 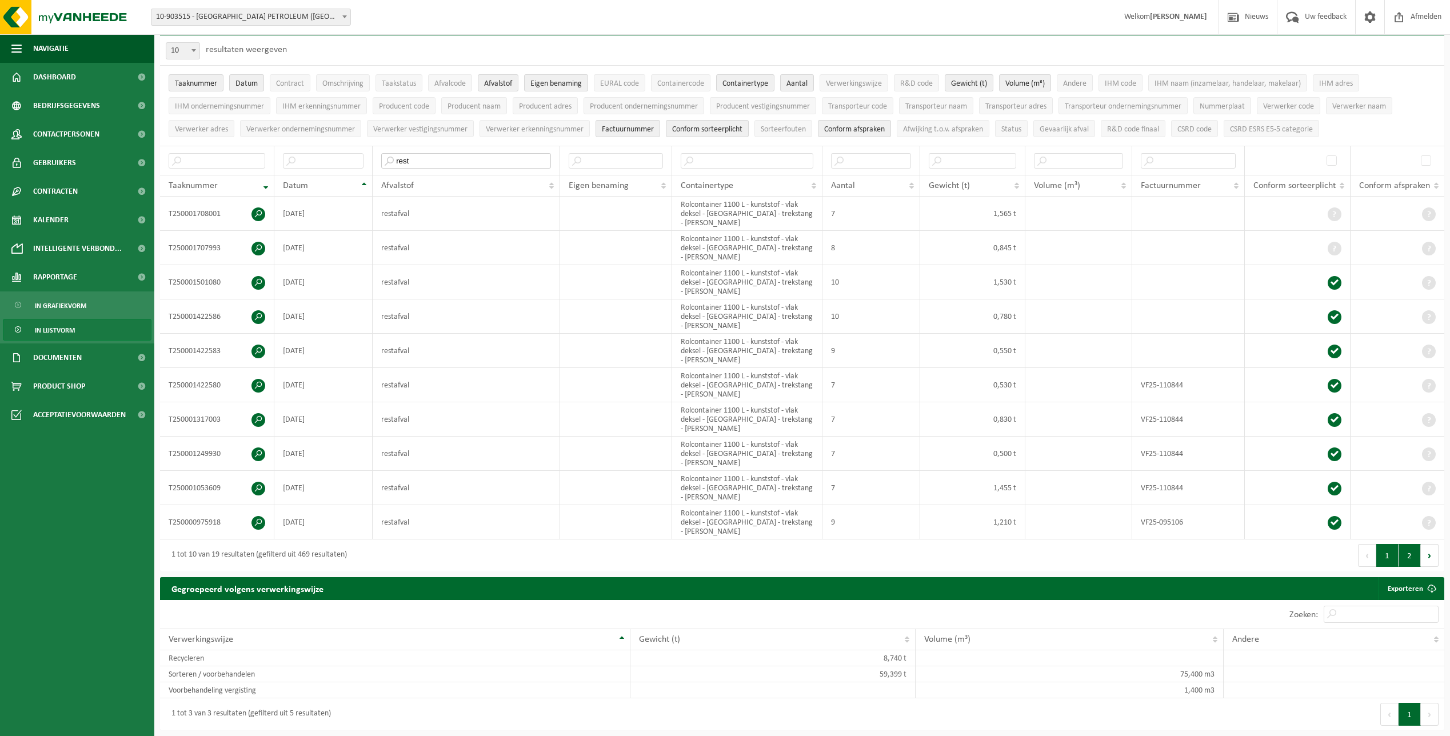 What do you see at coordinates (854, 83) in the screenshot?
I see `button: VerwerkingswijzeVerwerkingswijze: Activate to sort` at bounding box center [854, 83].